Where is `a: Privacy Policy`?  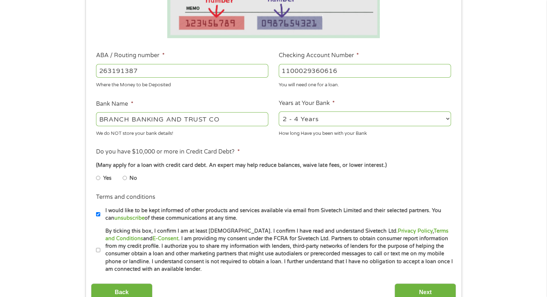
a: Privacy Policy is located at coordinates (415, 231).